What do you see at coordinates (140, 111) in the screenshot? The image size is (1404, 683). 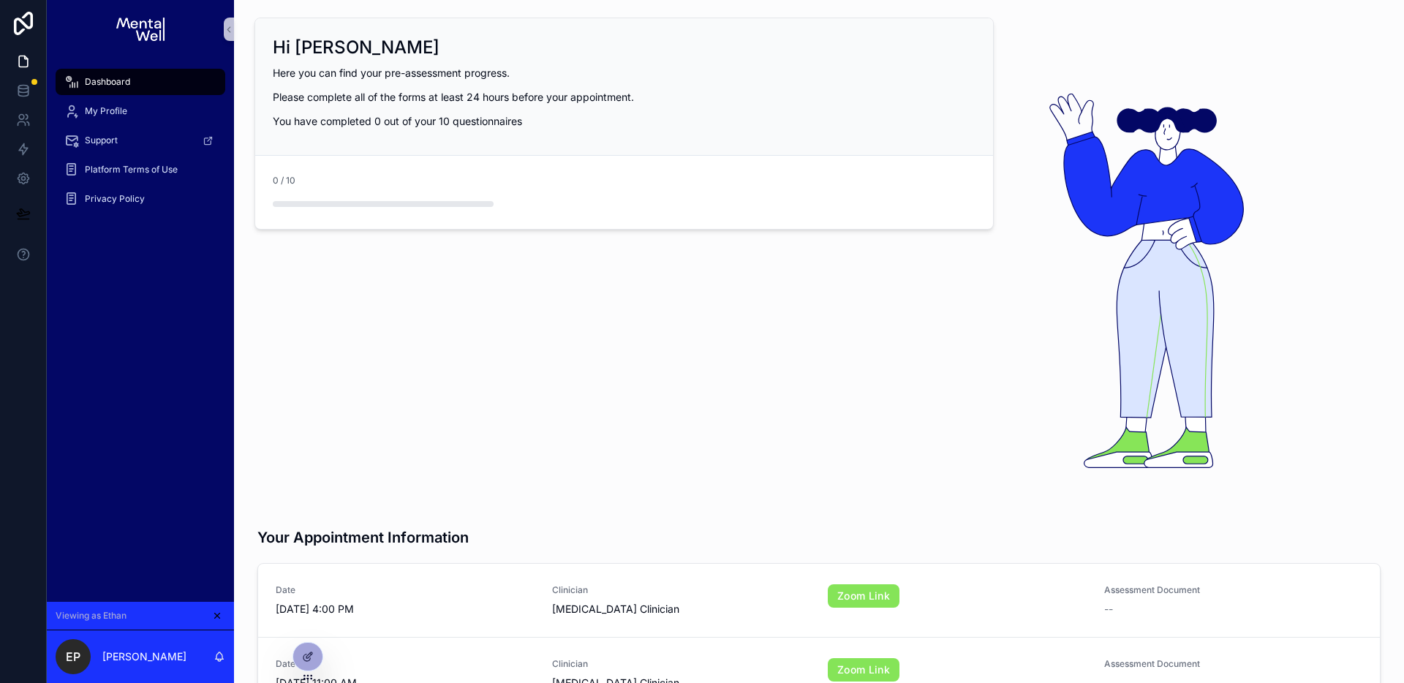 I see `a: My Profile` at bounding box center [140, 111].